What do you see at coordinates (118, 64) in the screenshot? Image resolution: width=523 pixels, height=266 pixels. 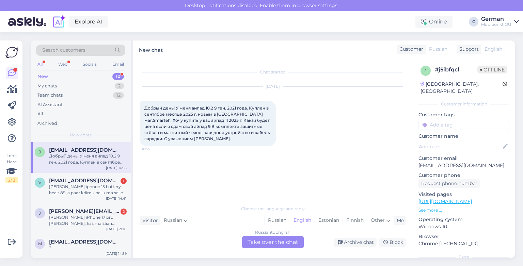 I see `div: Email` at bounding box center [118, 64].